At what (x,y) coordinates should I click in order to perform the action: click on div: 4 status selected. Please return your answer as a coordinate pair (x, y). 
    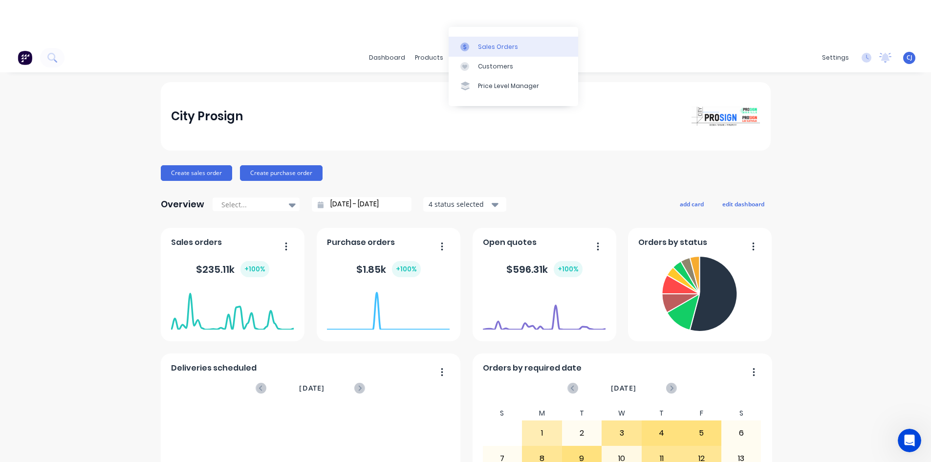
    Looking at the image, I should click on (459, 204).